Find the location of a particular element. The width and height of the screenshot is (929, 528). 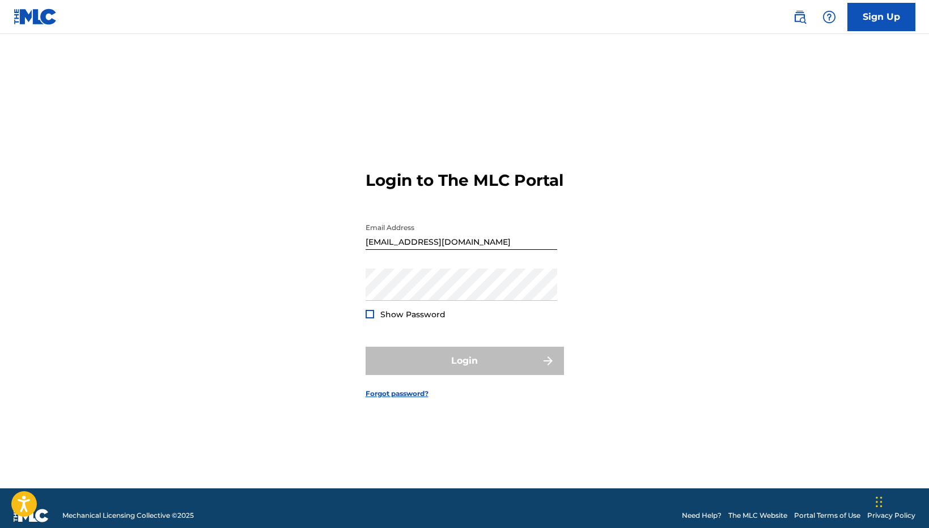

img: MLC Logo is located at coordinates (35, 16).